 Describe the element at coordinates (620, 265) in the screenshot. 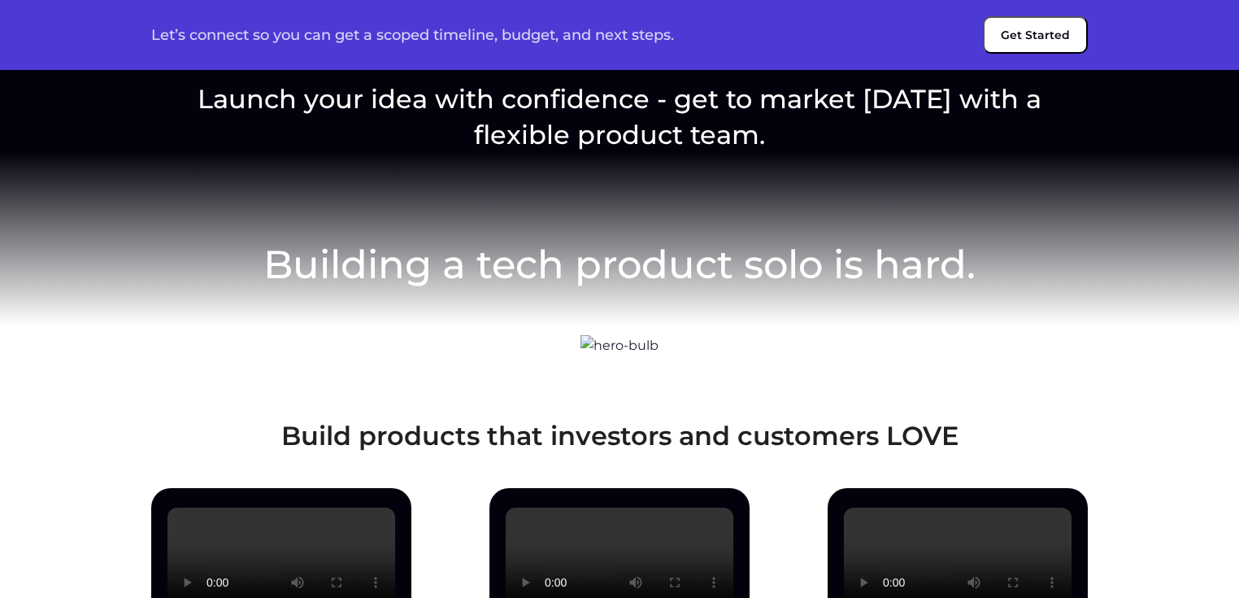

I see `h2: Building a tech product solo is hard.` at that location.